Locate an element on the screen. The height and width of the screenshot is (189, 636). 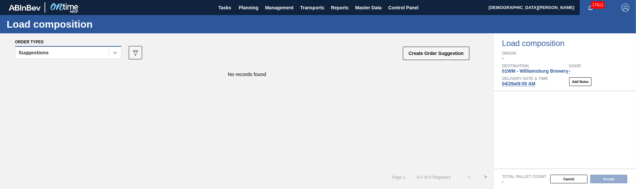
button: Cancel is located at coordinates (569, 179).